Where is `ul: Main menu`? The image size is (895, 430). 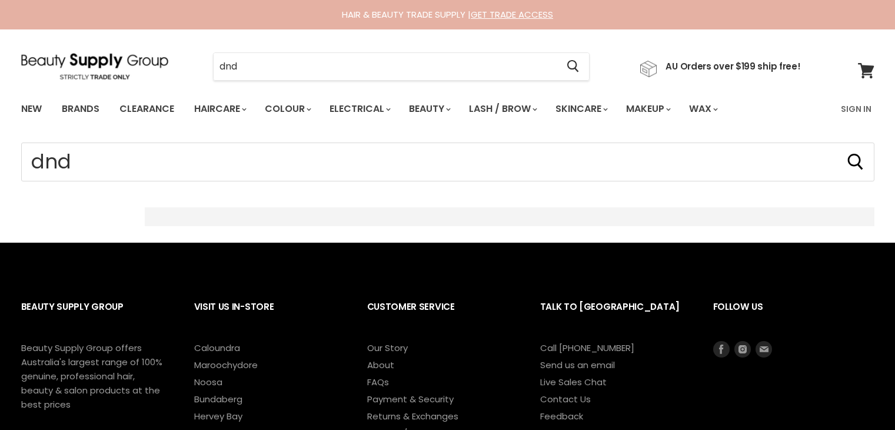 ul: Main menu is located at coordinates (397, 109).